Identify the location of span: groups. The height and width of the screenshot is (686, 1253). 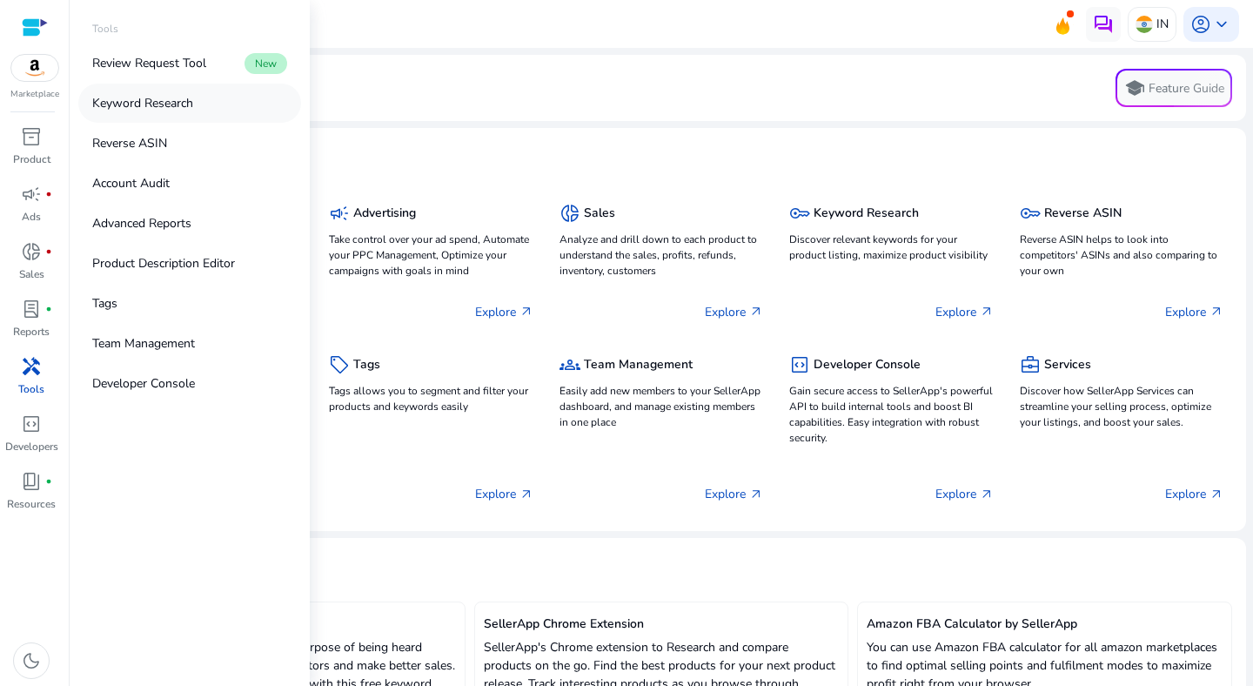
(570, 365).